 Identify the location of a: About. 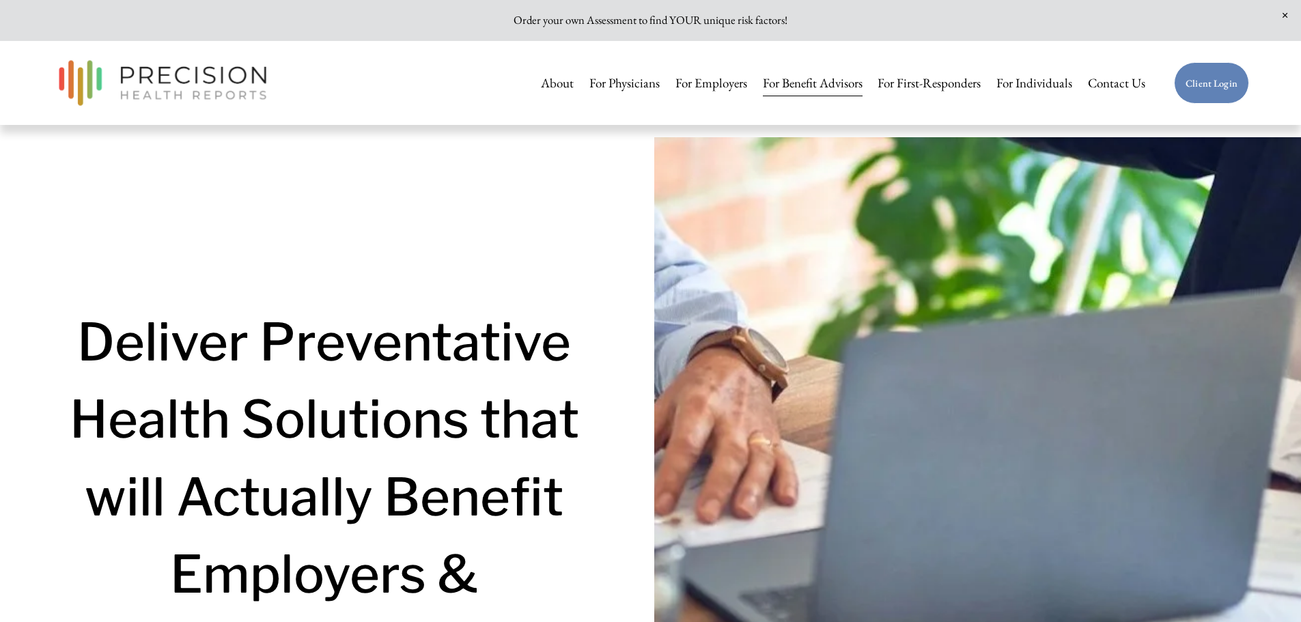
(557, 83).